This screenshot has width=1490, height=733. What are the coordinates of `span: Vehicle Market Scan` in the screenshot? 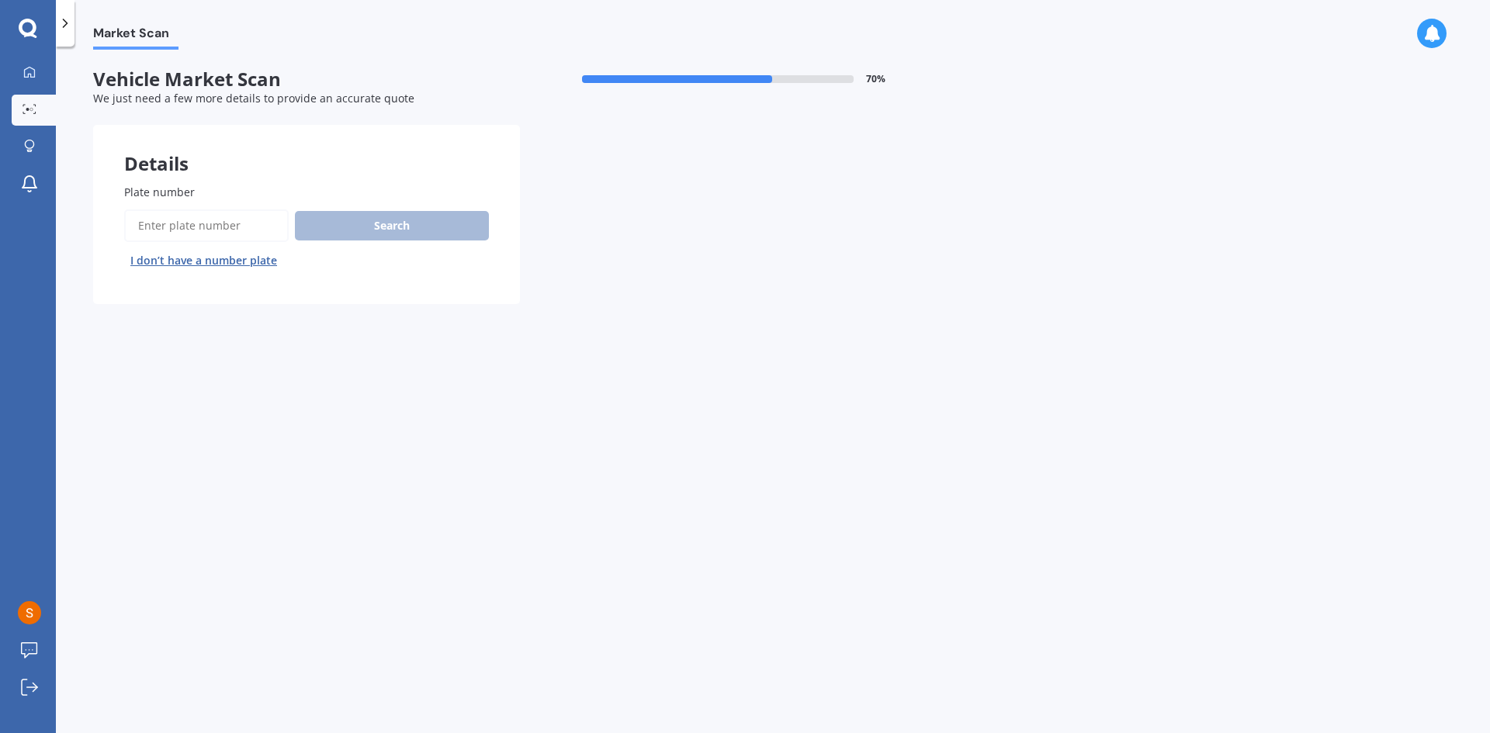 It's located at (306, 79).